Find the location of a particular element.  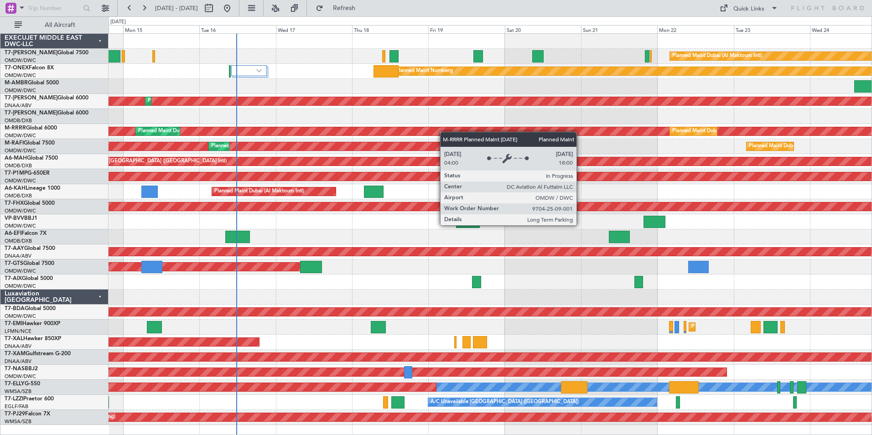

span: T7-AIX is located at coordinates (13, 279).